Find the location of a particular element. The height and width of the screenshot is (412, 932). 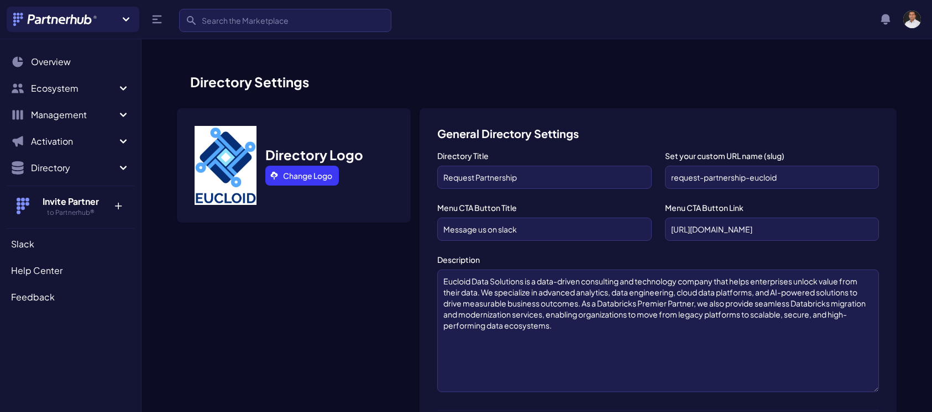

a: Help Center is located at coordinates (70, 271).